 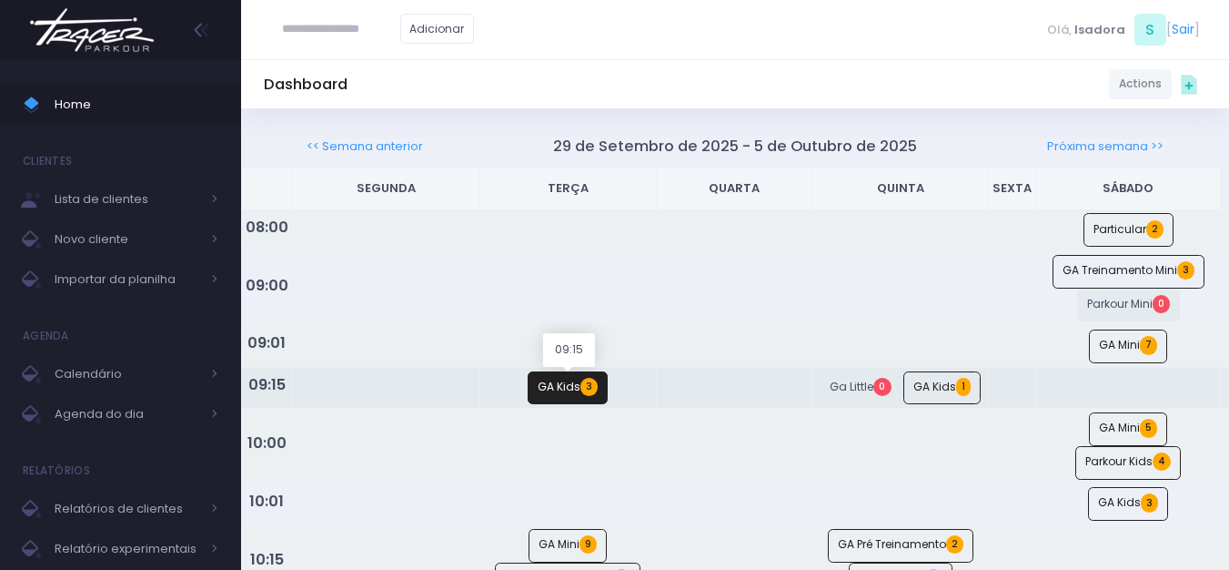 I want to click on span: Calendário, so click(x=127, y=374).